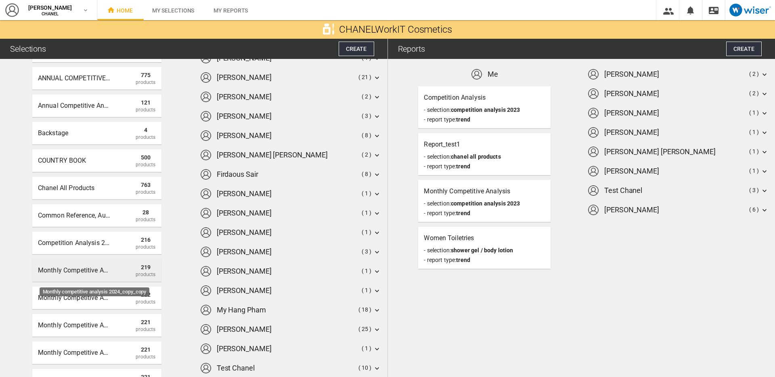 This screenshot has height=377, width=775. Describe the element at coordinates (74, 188) in the screenshot. I see `div: Chanel all products` at that location.